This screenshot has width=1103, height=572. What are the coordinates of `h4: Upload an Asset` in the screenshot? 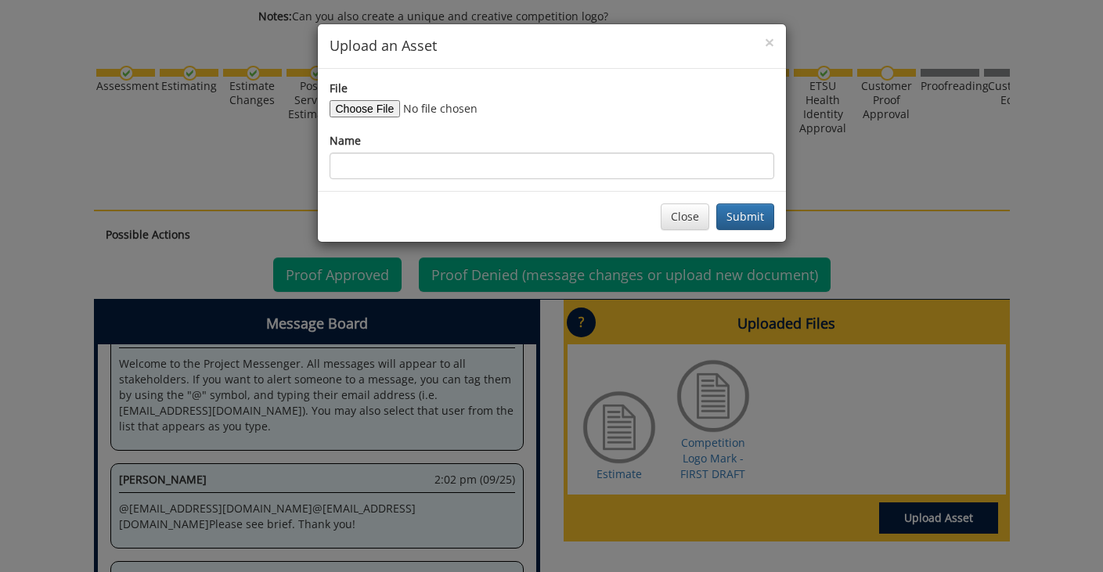 It's located at (552, 46).